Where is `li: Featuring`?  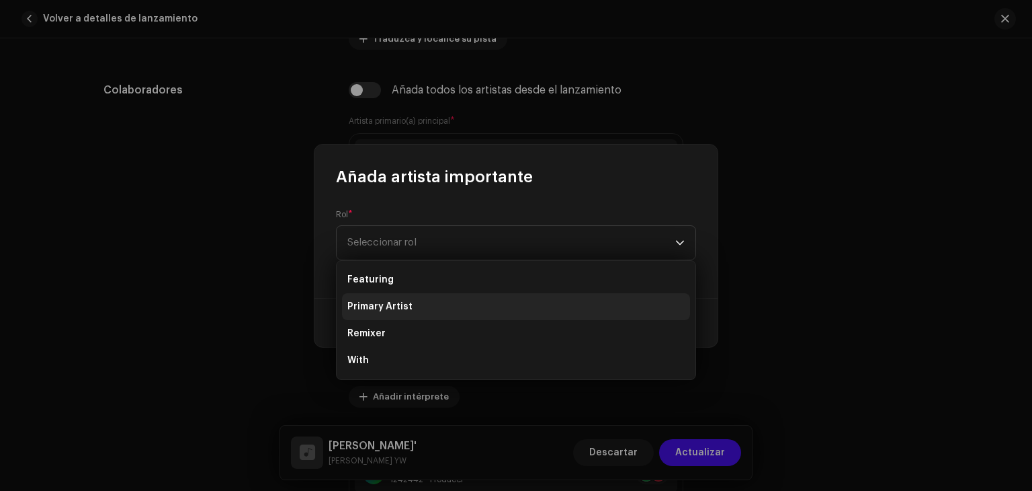
li: Featuring is located at coordinates (516, 280).